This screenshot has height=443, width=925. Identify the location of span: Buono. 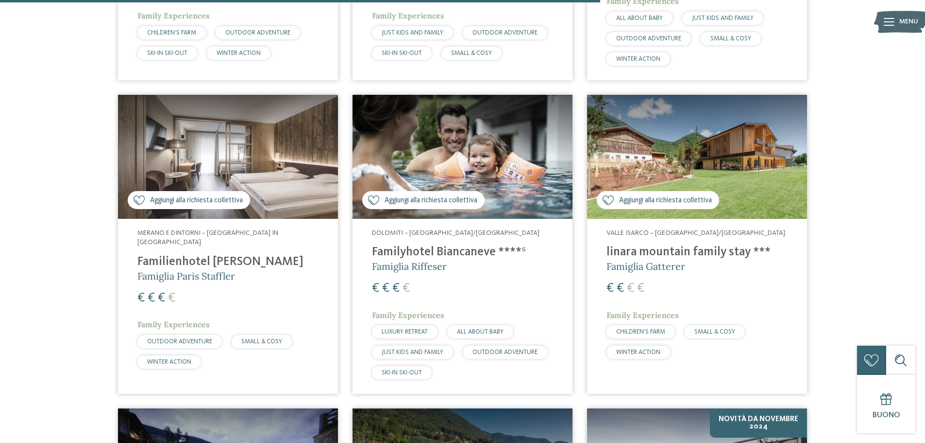
(886, 415).